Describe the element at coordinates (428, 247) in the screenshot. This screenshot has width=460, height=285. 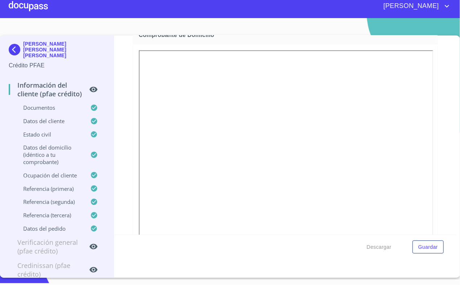
I see `button: Guardar` at that location.